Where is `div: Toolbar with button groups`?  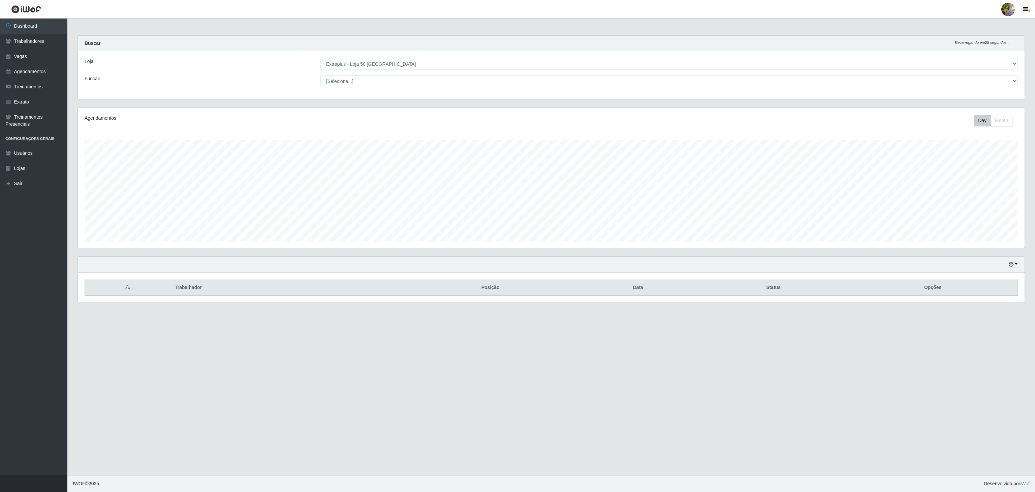 div: Toolbar with button groups is located at coordinates (996, 120).